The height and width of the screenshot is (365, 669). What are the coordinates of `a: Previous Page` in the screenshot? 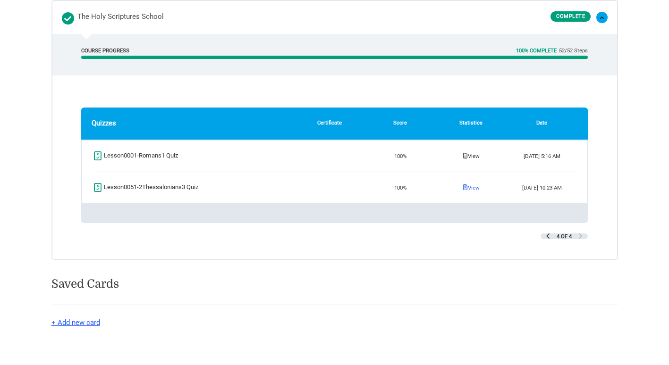 It's located at (548, 236).